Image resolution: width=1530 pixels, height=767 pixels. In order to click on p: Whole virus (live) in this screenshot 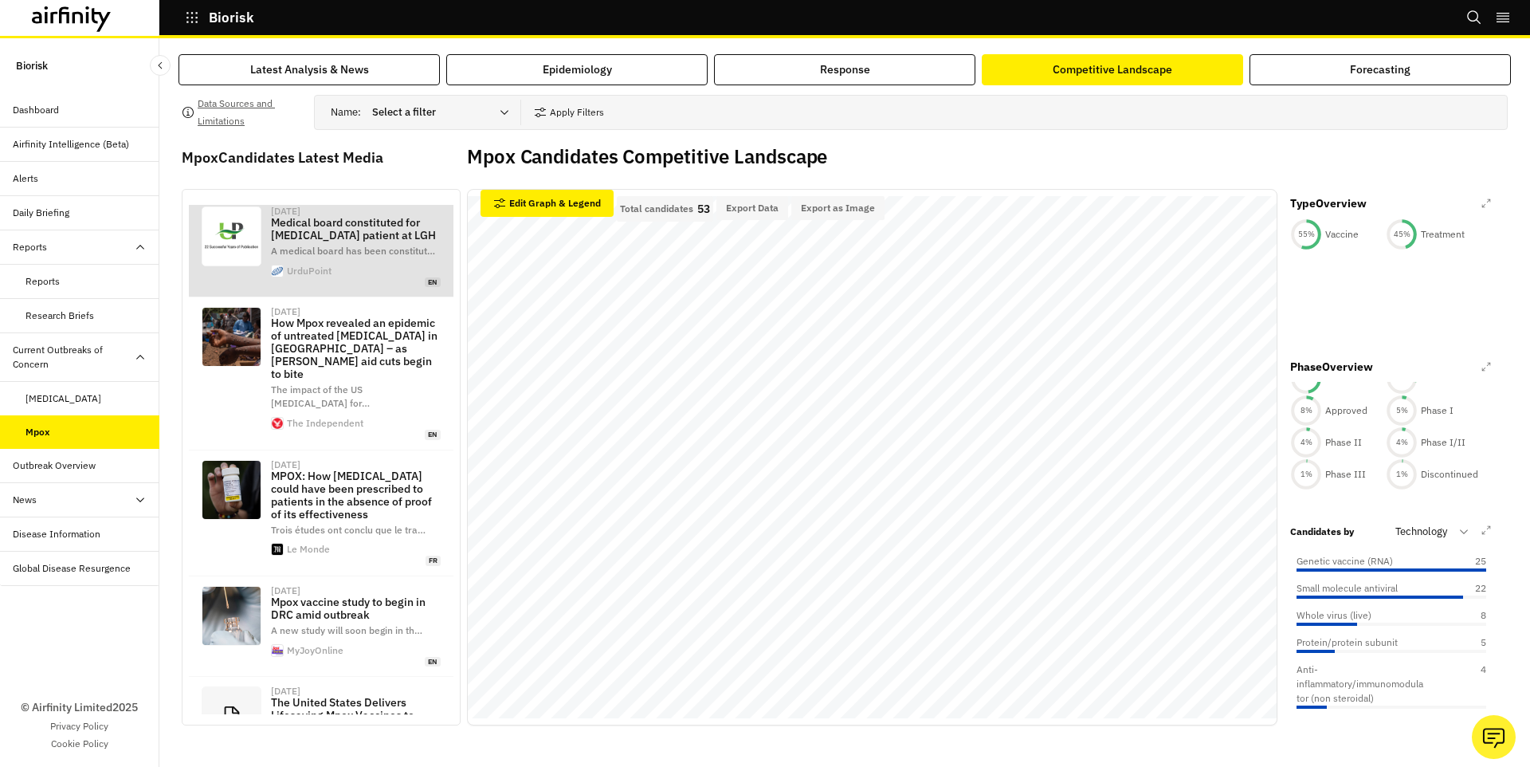, I will do `click(1334, 615)`.